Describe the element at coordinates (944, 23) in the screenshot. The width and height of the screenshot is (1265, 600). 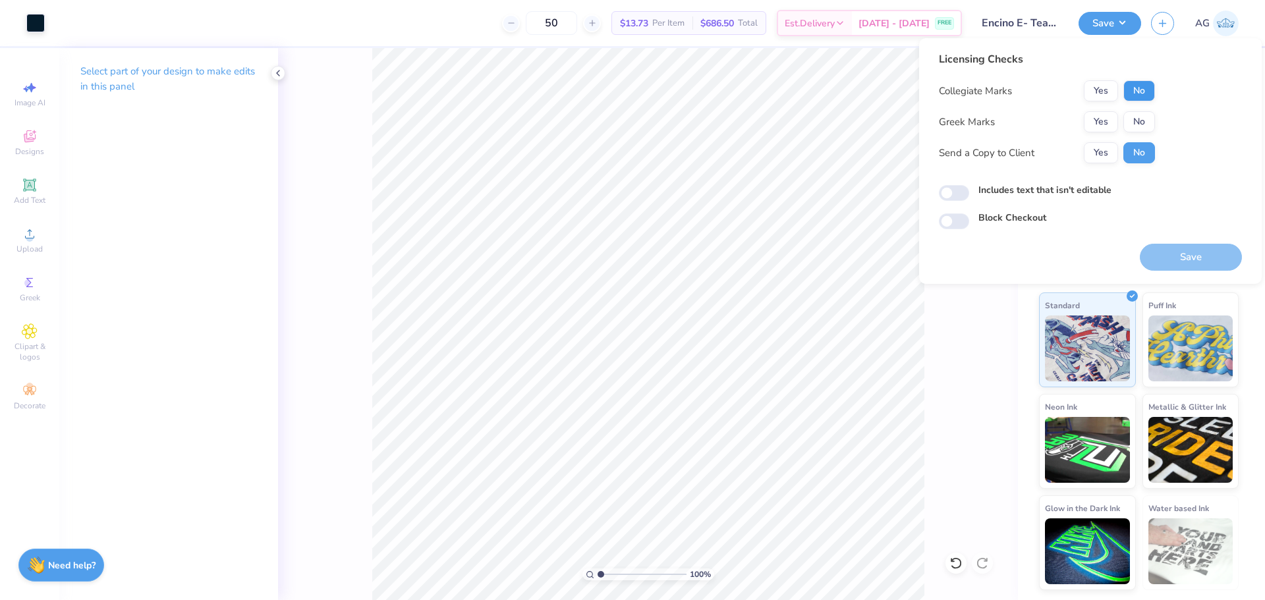
I see `span: FREE` at that location.